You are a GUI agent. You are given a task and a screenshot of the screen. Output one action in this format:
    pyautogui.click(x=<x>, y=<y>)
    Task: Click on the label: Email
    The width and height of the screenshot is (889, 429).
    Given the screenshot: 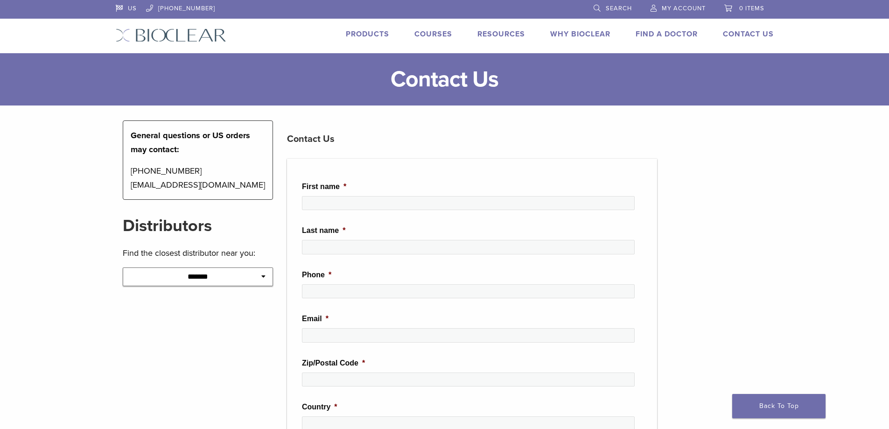 What is the action you would take?
    pyautogui.click(x=315, y=319)
    